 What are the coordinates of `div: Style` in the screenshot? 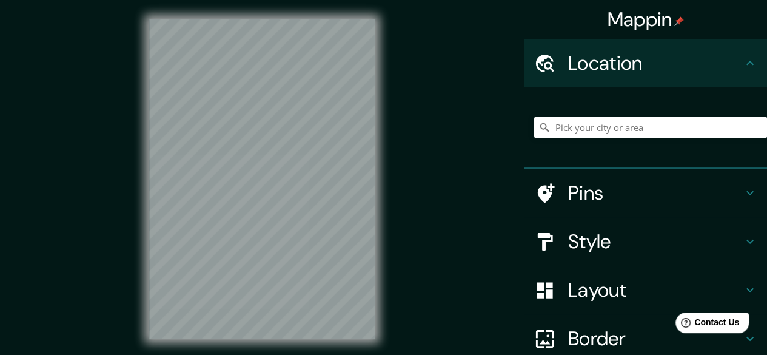 It's located at (646, 241).